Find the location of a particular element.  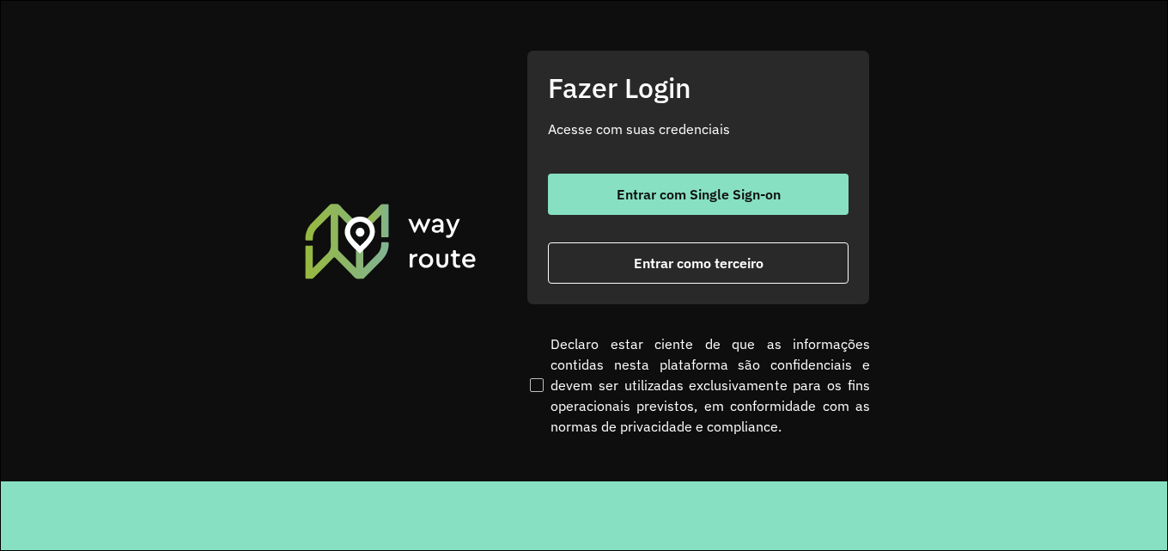

span: Entrar com Single Sign-on is located at coordinates (698, 194).